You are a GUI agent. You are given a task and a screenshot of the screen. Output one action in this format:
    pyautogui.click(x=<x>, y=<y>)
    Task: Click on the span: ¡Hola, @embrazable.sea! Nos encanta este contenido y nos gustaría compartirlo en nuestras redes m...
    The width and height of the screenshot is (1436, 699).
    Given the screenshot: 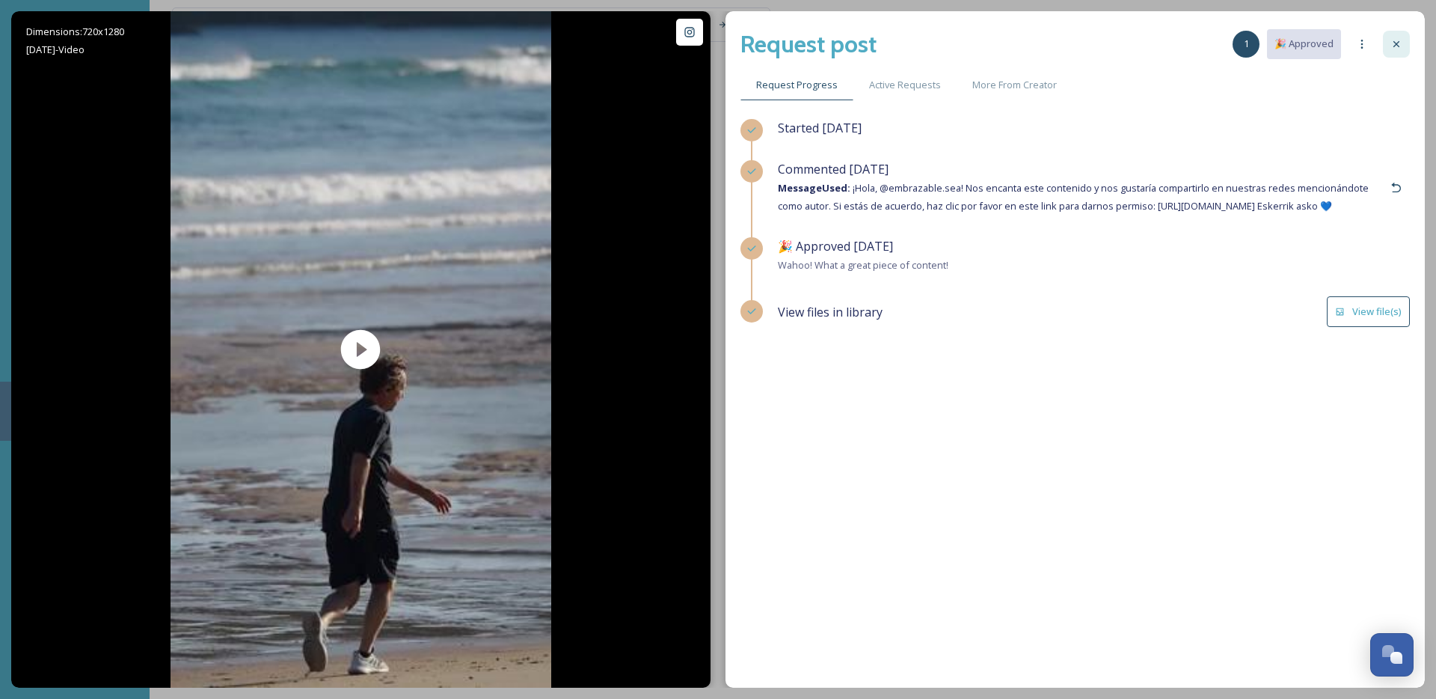 What is the action you would take?
    pyautogui.click(x=1073, y=197)
    